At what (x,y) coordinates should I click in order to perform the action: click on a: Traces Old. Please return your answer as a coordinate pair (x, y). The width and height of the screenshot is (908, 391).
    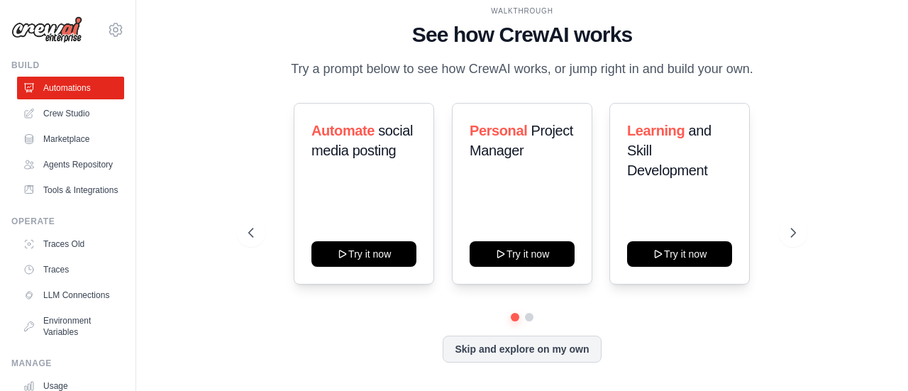
    Looking at the image, I should click on (70, 244).